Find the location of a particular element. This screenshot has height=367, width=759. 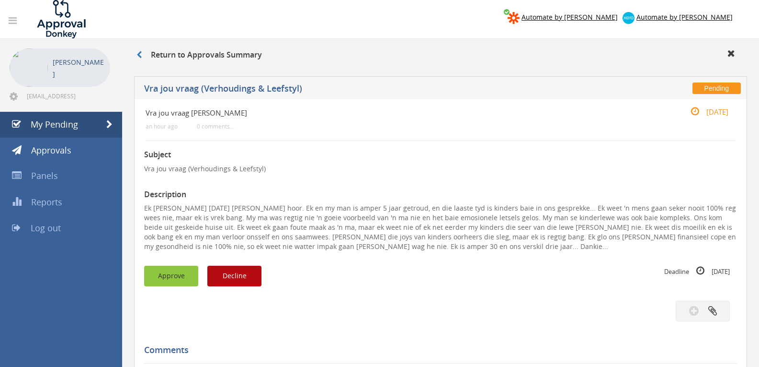

p: Vra jou vraag (Verhoudings & Leefstyl) is located at coordinates (441, 169).